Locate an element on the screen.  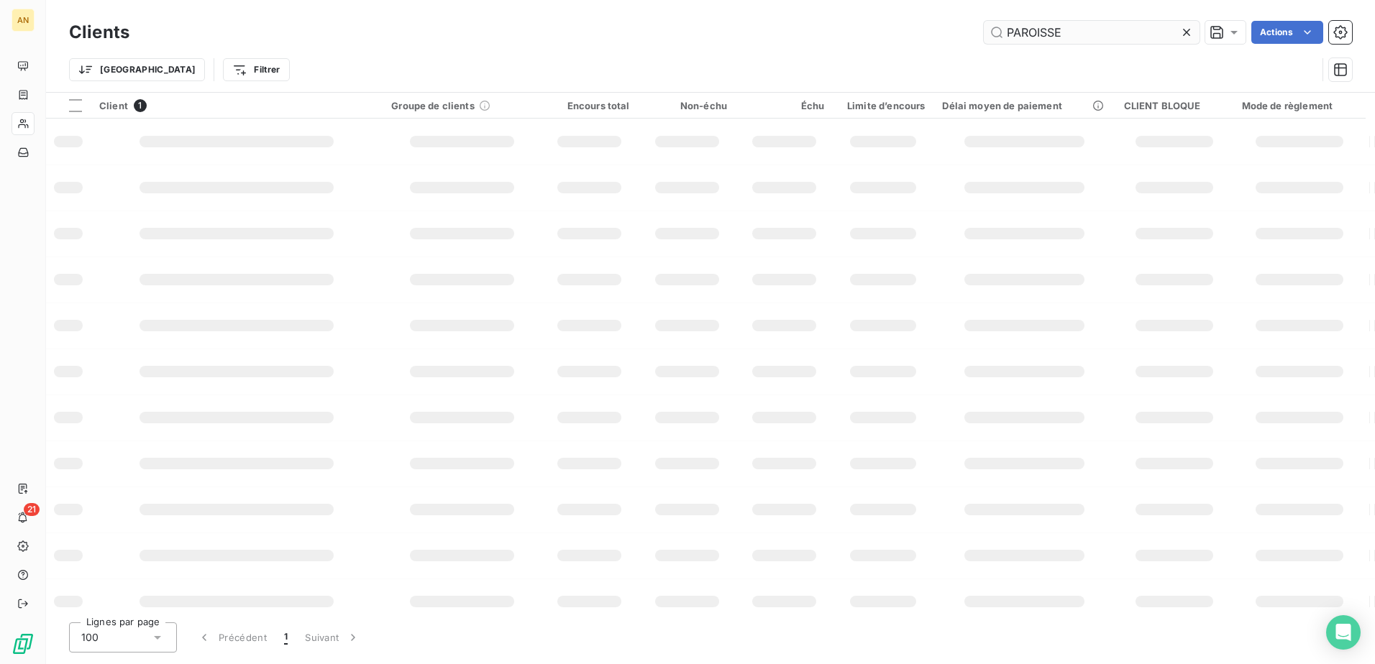
span: 21 is located at coordinates (32, 510).